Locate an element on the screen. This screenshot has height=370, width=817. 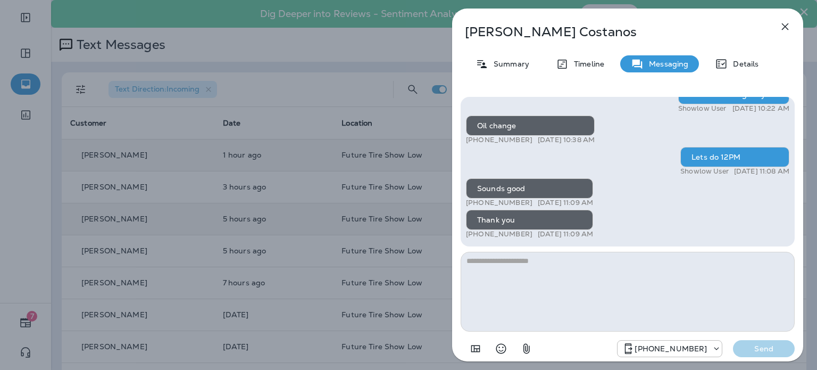
p: Messaging is located at coordinates (666, 64).